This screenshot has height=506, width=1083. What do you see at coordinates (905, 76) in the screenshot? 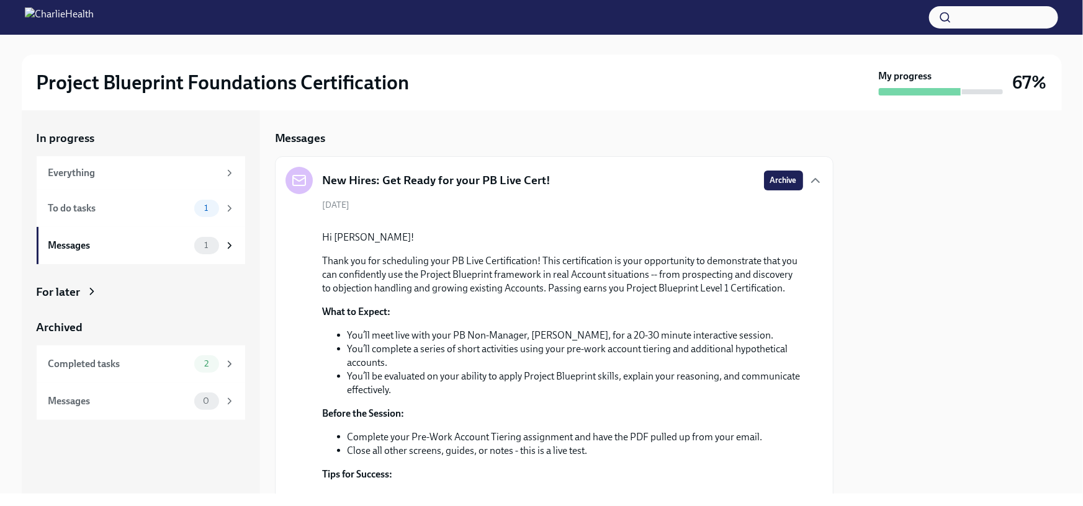
I see `strong: My progress` at bounding box center [905, 76].